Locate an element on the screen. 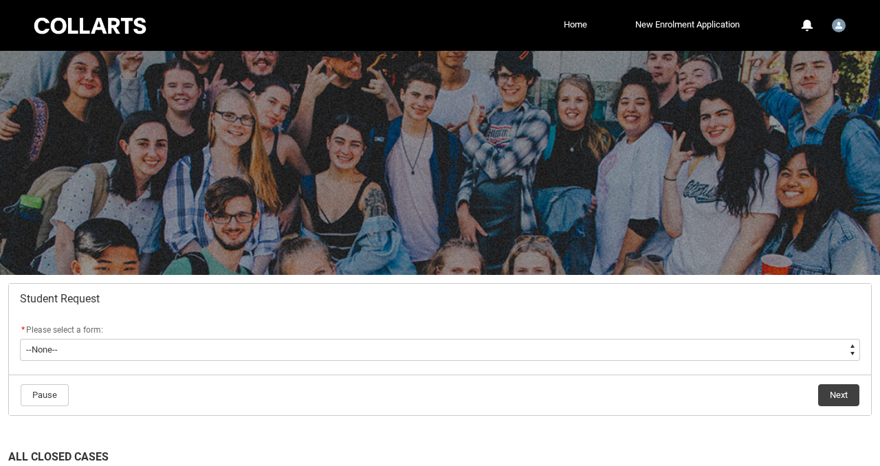 Image resolution: width=880 pixels, height=466 pixels. button: Pause is located at coordinates (45, 395).